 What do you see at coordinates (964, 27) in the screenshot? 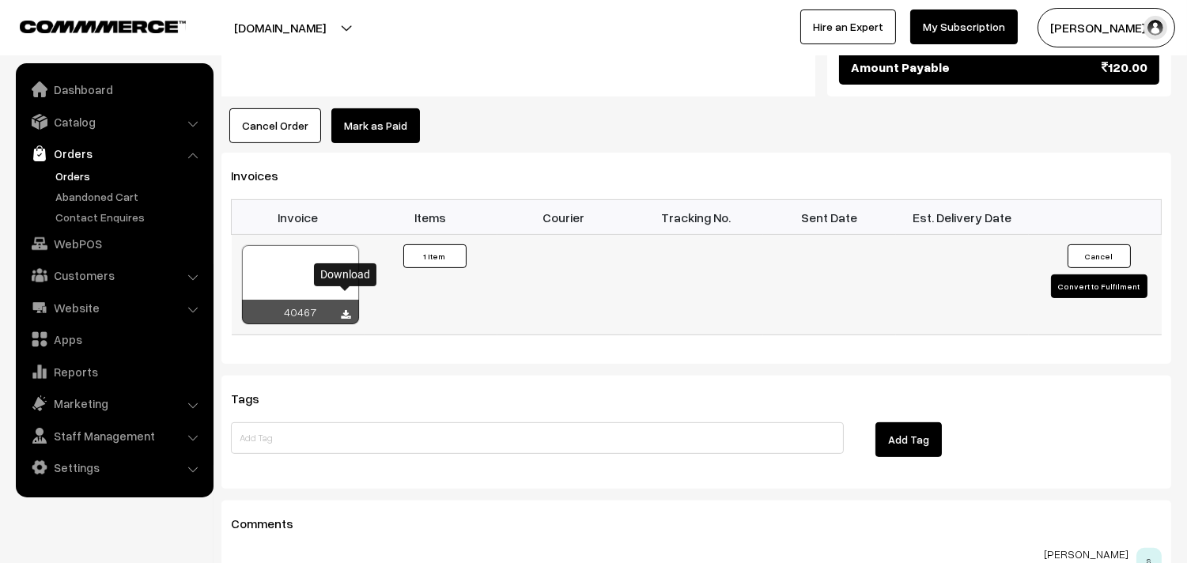
I see `a: My Subscription` at bounding box center [964, 27].